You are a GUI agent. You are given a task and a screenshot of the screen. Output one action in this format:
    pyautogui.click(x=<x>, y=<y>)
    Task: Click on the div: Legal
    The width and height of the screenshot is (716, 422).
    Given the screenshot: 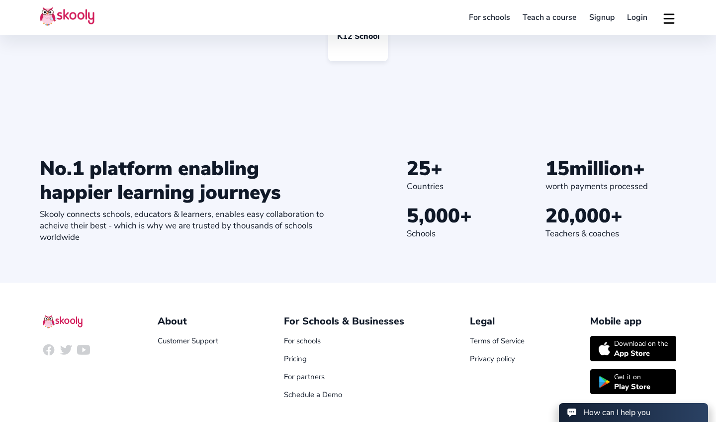 What is the action you would take?
    pyautogui.click(x=497, y=321)
    